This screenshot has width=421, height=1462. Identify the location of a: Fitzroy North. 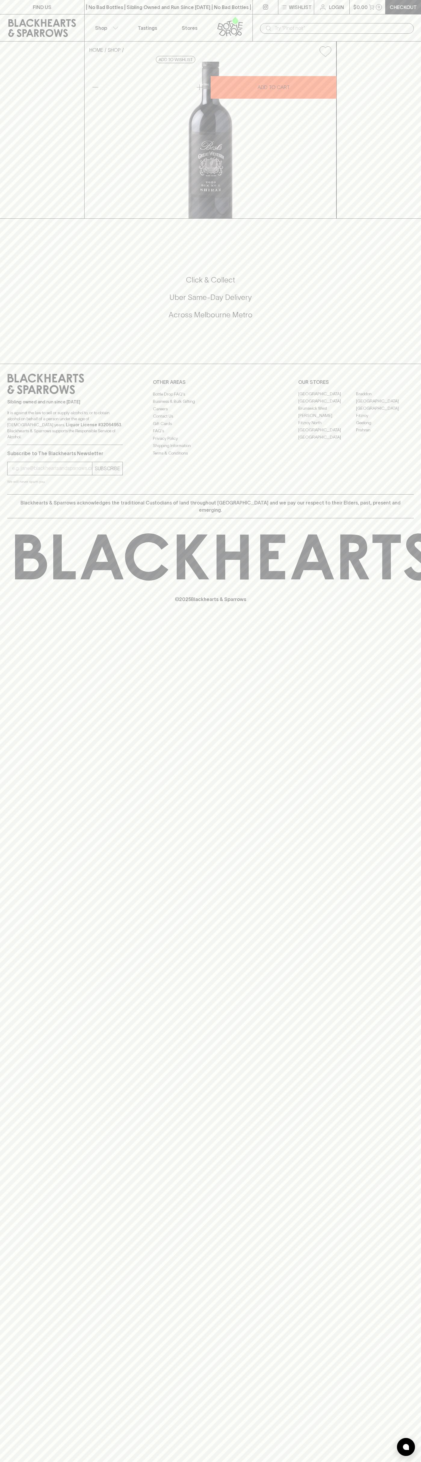
(327, 423).